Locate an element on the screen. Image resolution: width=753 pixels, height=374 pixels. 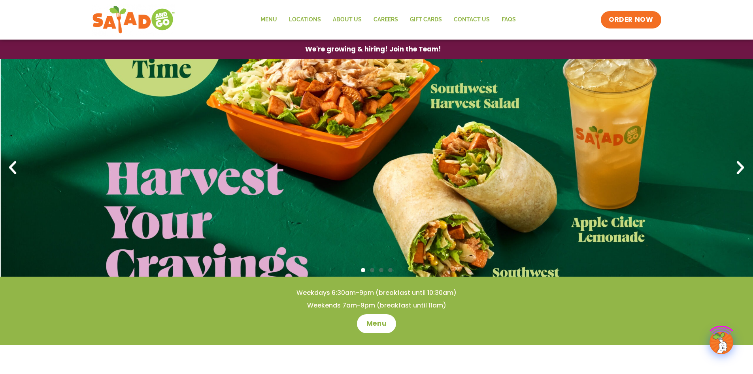
span: Go to slide 1 is located at coordinates (363, 270).